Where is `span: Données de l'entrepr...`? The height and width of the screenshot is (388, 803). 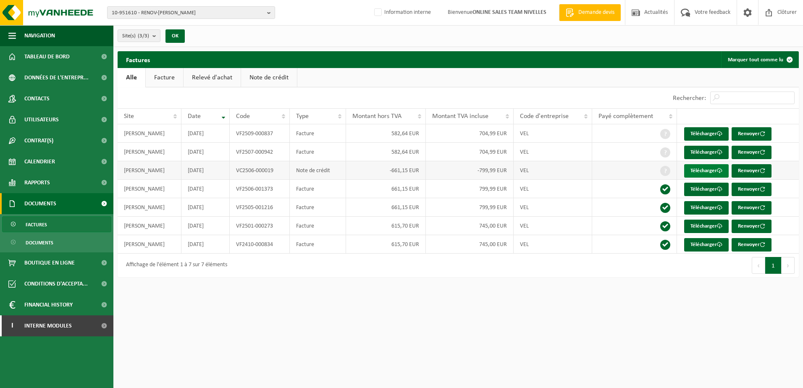
span: Données de l'entrepr... is located at coordinates (56, 78).